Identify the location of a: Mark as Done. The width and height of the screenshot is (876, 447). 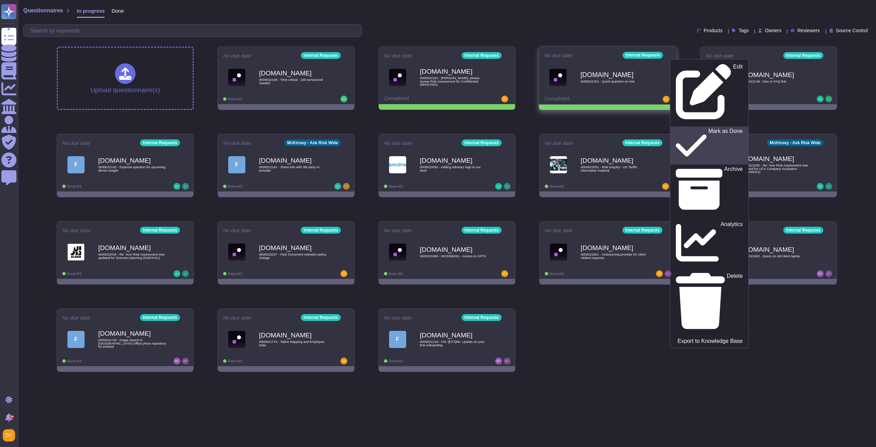
(710, 145).